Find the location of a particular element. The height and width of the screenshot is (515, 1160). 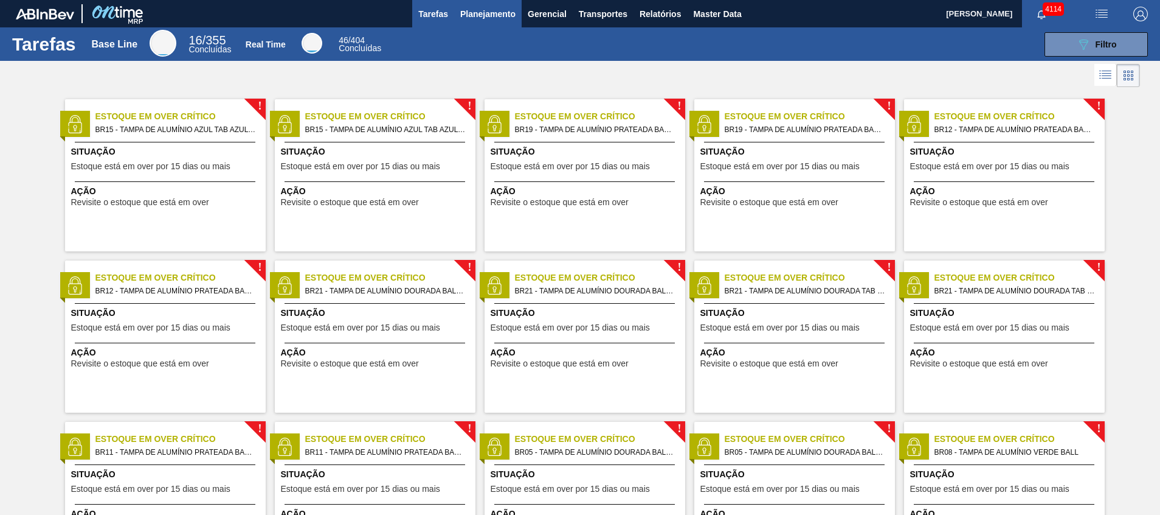

span: / 355 is located at coordinates (207, 40).